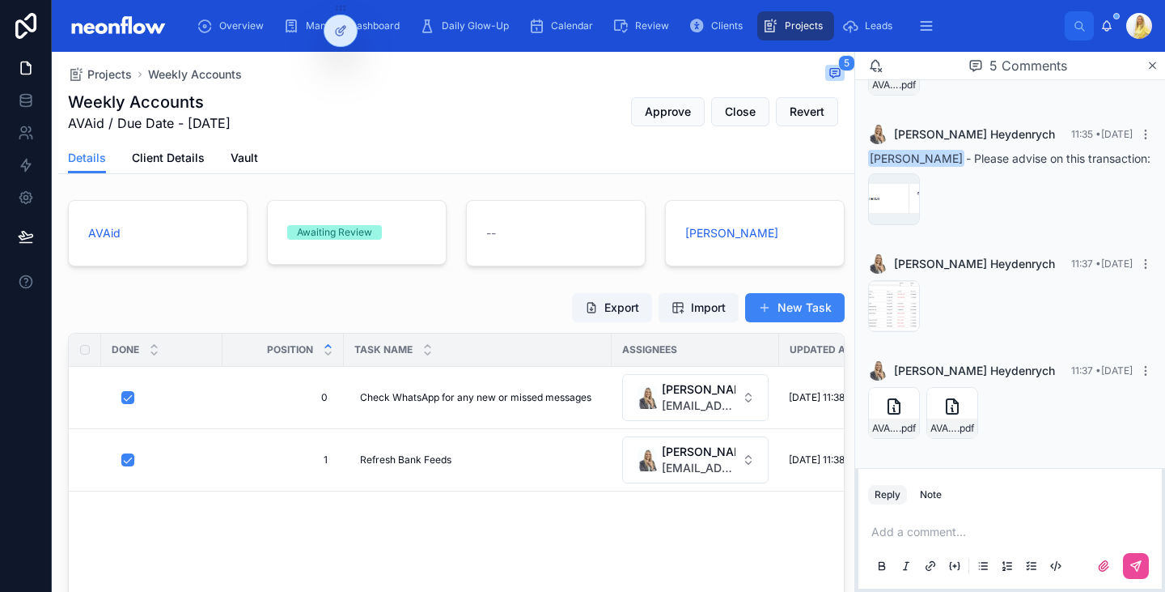 This screenshot has width=1165, height=592. What do you see at coordinates (1009, 158) in the screenshot?
I see `span: - Please advise on this transaction:` at bounding box center [1009, 158].